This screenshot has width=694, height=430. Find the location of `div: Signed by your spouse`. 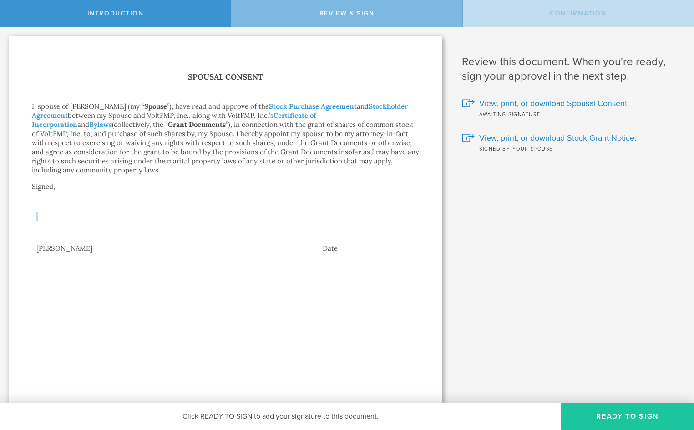

div: Signed by your spouse is located at coordinates (571, 148).